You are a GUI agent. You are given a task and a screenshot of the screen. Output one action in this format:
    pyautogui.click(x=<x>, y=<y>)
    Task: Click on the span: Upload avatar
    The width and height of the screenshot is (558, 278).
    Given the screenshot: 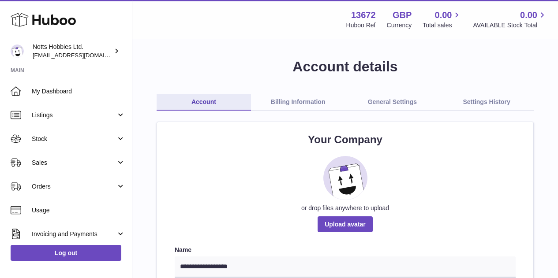 What is the action you would take?
    pyautogui.click(x=345, y=225)
    